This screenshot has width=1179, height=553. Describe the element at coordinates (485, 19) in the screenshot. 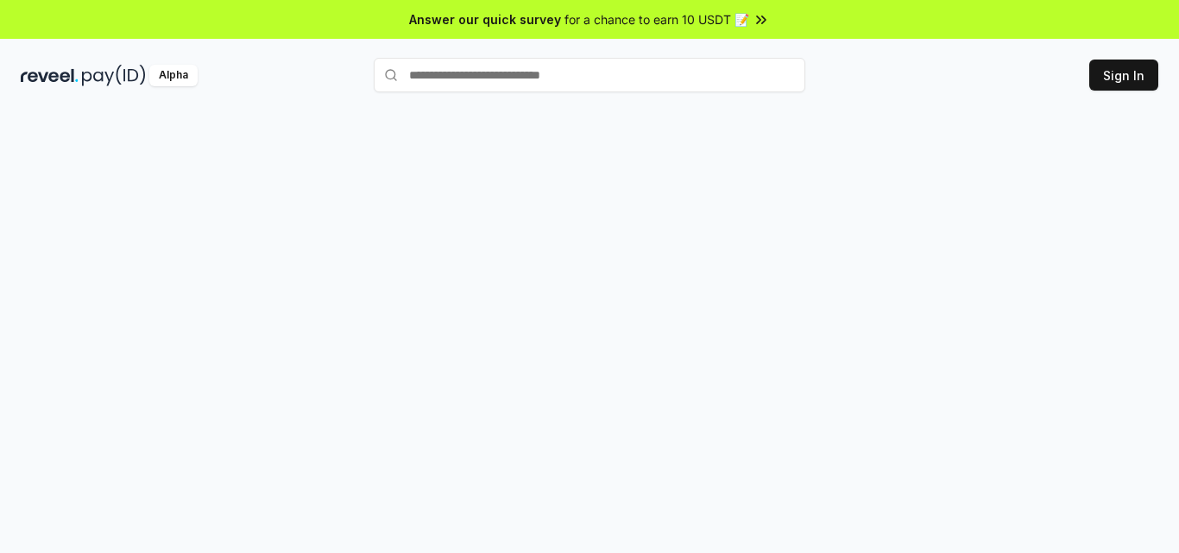

I see `span: Answer our quick survey` at that location.